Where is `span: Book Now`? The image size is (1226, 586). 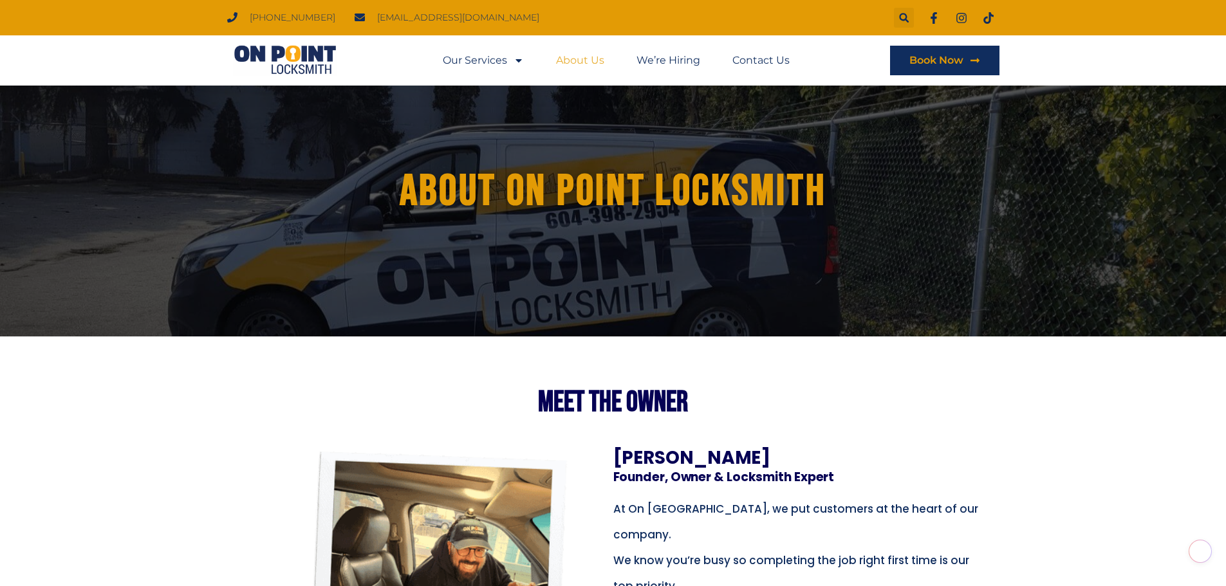
span: Book Now is located at coordinates (937, 61).